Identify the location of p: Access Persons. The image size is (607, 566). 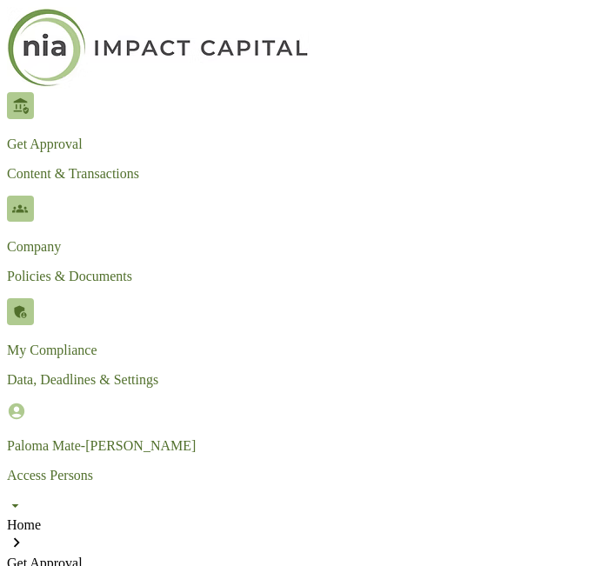
(303, 476).